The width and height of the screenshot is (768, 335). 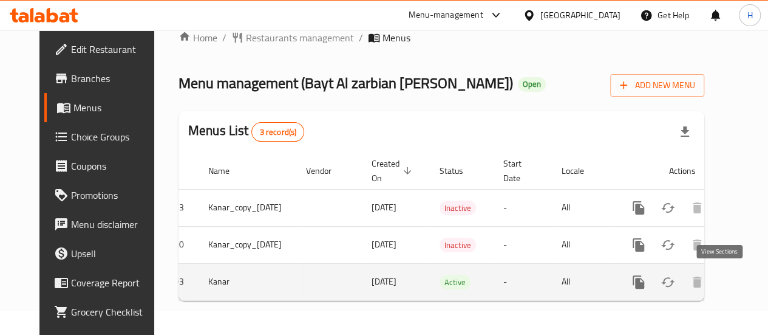 What do you see at coordinates (114, 312) in the screenshot?
I see `span: Grocery Checklist` at bounding box center [114, 312].